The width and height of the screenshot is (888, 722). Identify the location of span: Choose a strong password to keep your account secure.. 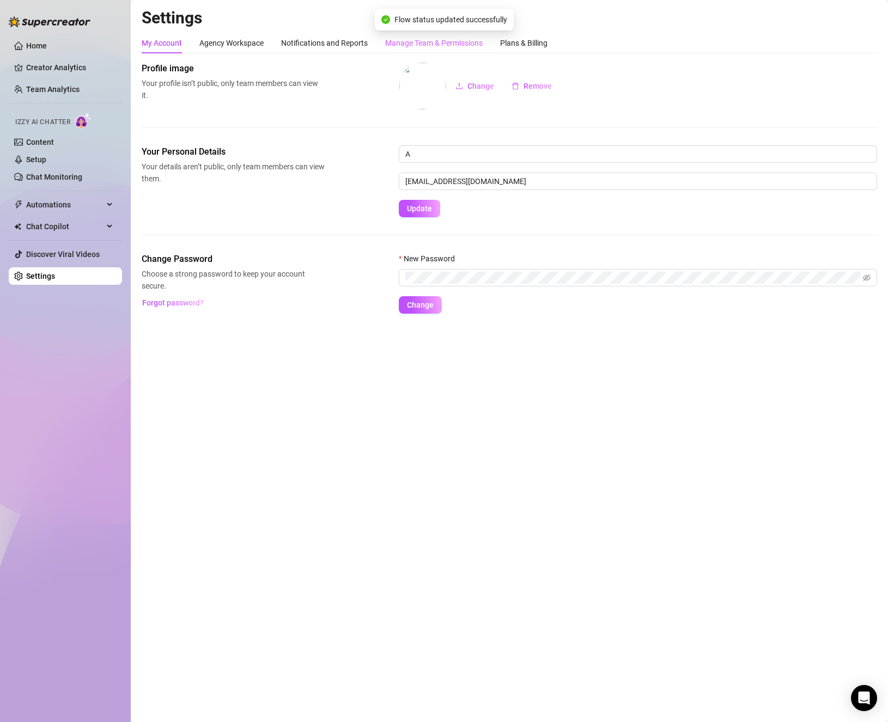
(233, 280).